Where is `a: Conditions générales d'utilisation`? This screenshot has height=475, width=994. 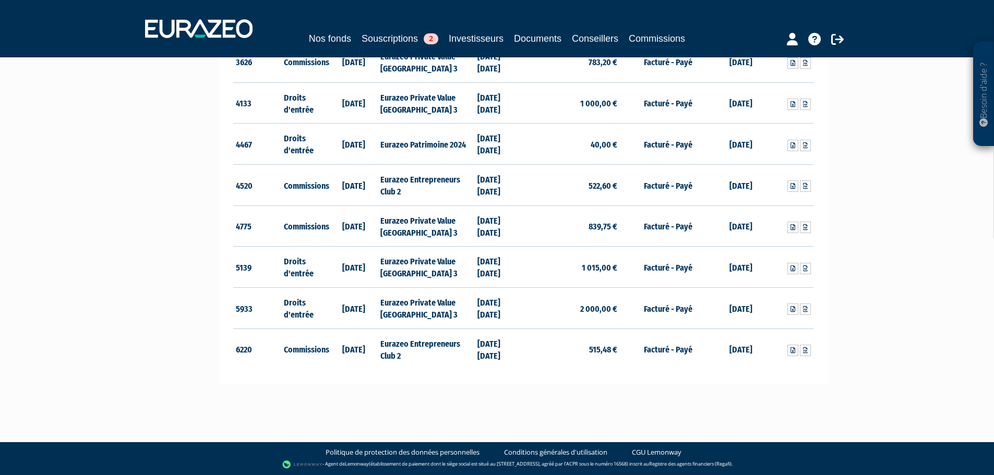 a: Conditions générales d'utilisation is located at coordinates (556, 452).